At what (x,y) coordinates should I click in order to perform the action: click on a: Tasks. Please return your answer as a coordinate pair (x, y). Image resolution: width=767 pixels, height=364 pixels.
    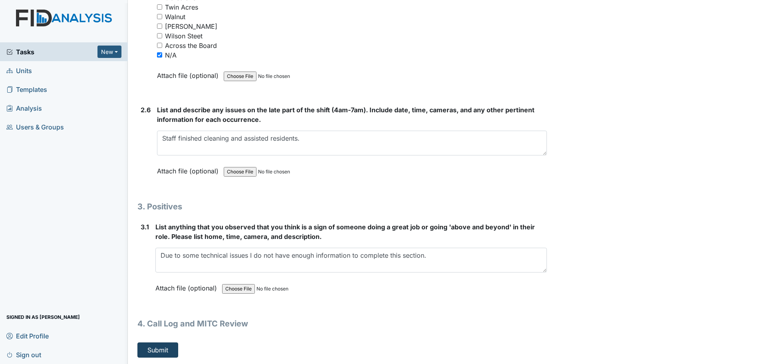
    Looking at the image, I should click on (52, 52).